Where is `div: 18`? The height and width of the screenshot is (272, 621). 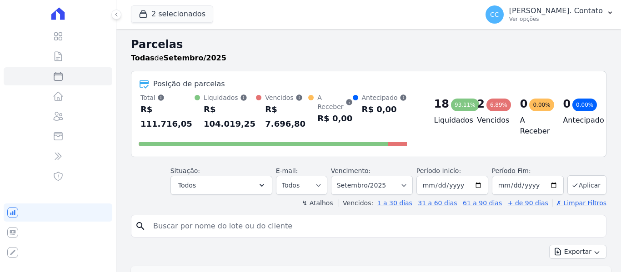 div: 18 is located at coordinates (442, 104).